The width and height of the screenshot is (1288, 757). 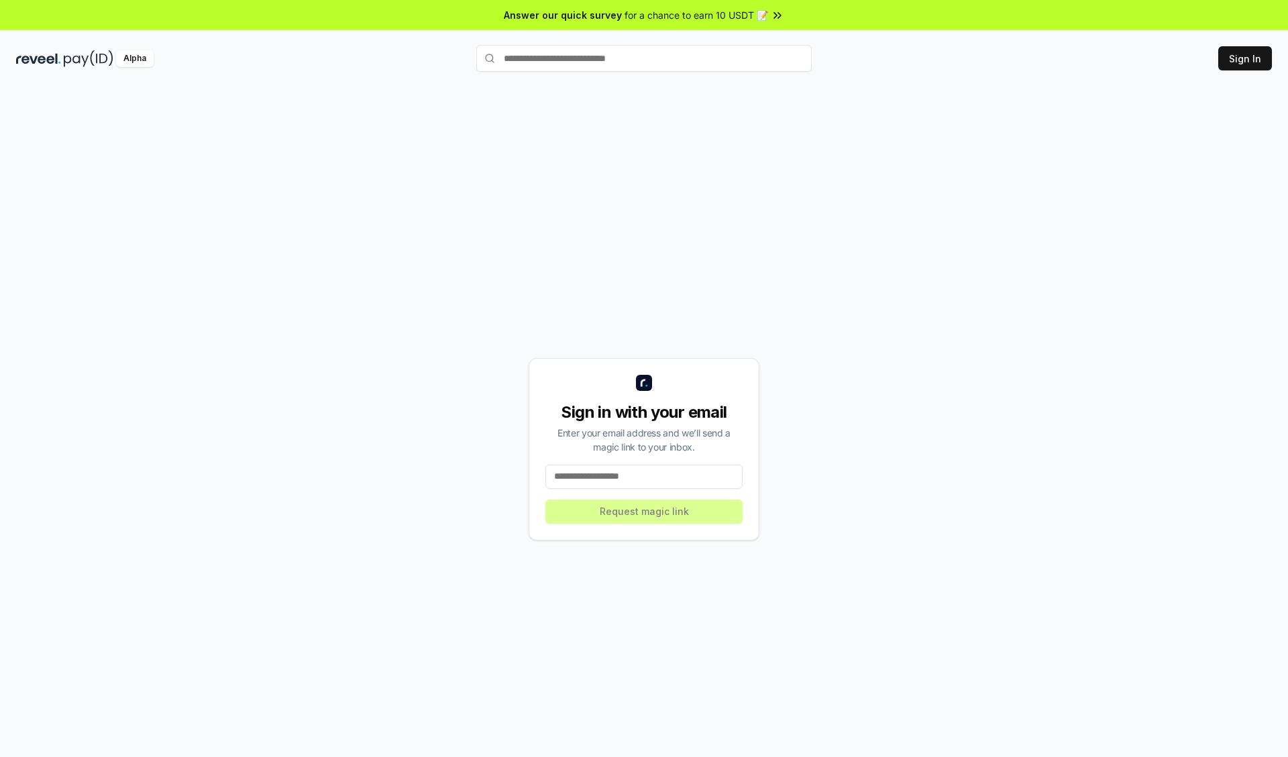 I want to click on div: Sign in with your email, so click(x=644, y=412).